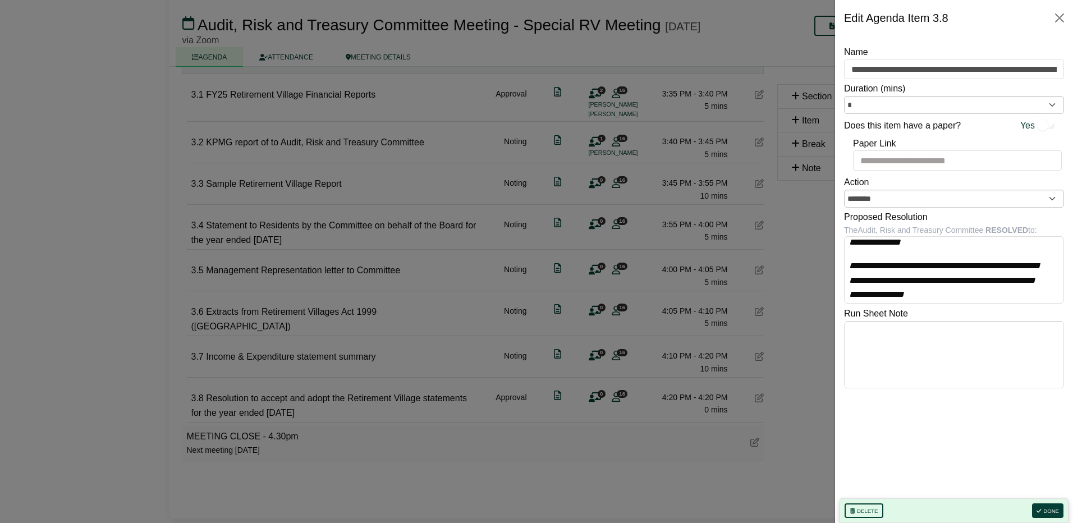 The height and width of the screenshot is (523, 1073). I want to click on label: Does this item have a paper?, so click(902, 126).